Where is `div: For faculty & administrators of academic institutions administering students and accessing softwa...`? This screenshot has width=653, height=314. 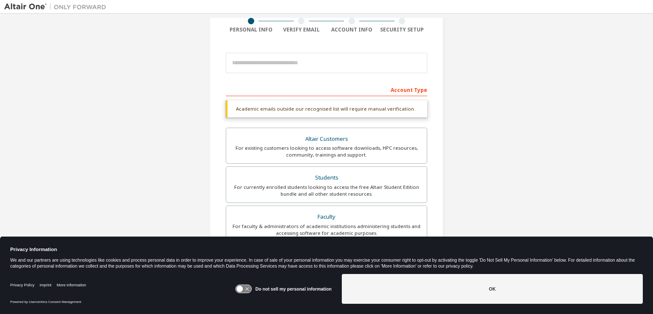
div: For faculty & administrators of academic institutions administering students and accessing softwa... is located at coordinates (326, 229).